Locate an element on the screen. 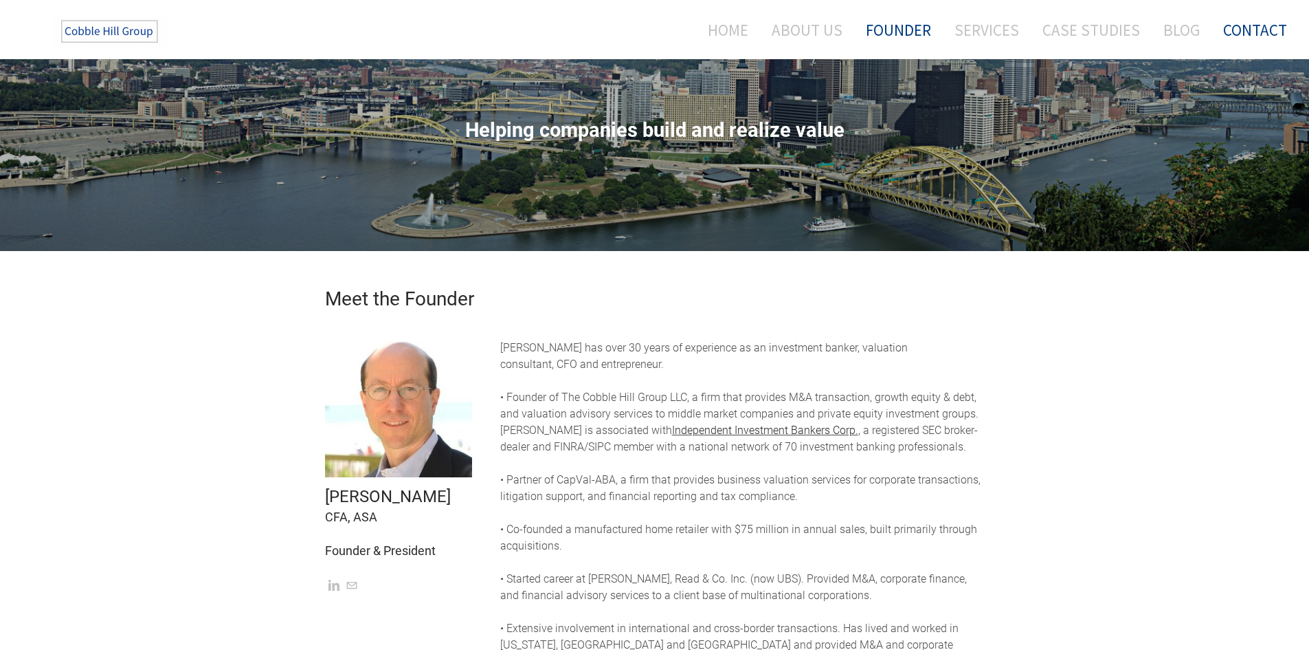  a: Services is located at coordinates (987, 30).